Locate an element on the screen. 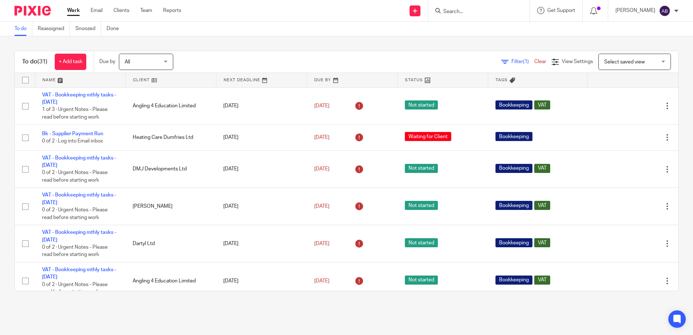 This screenshot has height=335, width=693. a: Team is located at coordinates (146, 11).